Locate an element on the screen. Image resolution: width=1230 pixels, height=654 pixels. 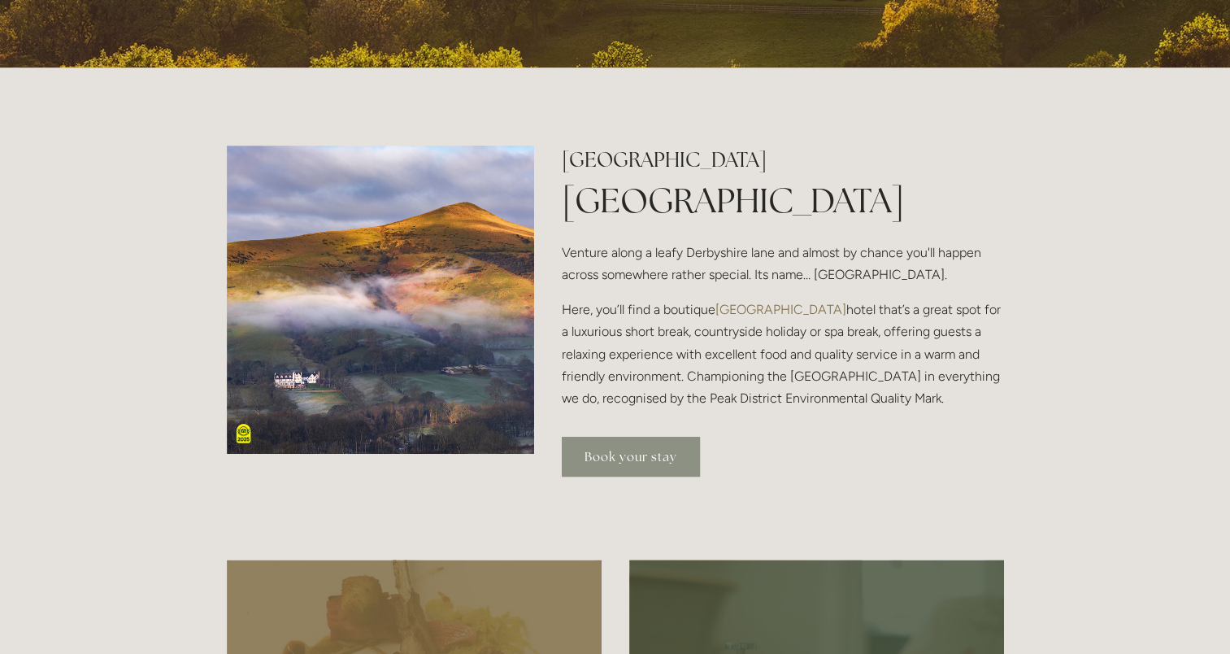
img: Peak District National Park- misty Lose Hill View. Losehill House is located at coordinates (380, 299).